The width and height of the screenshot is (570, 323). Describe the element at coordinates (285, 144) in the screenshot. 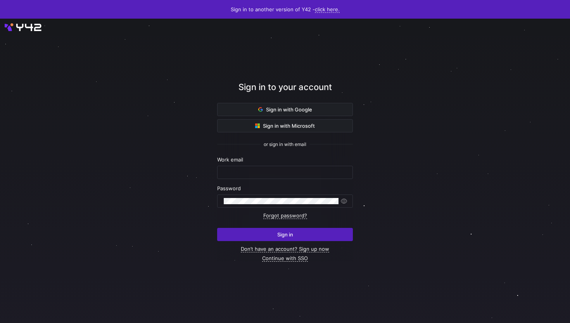

I see `span: or sign in with email` at that location.